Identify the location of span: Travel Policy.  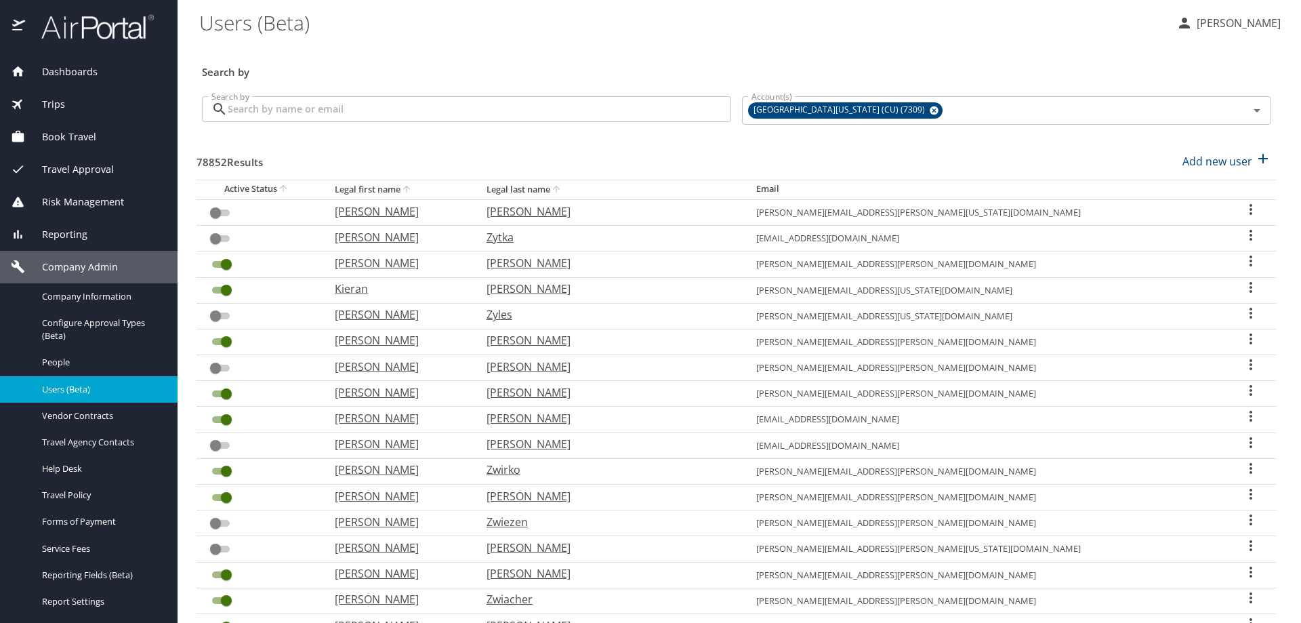
(102, 495).